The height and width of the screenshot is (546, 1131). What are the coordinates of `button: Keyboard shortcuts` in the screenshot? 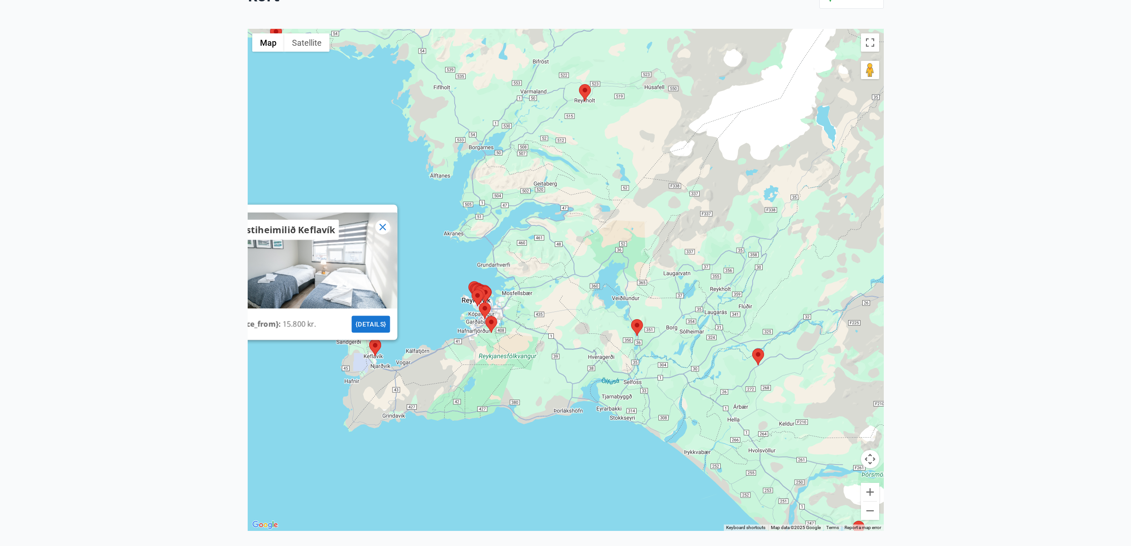 It's located at (746, 528).